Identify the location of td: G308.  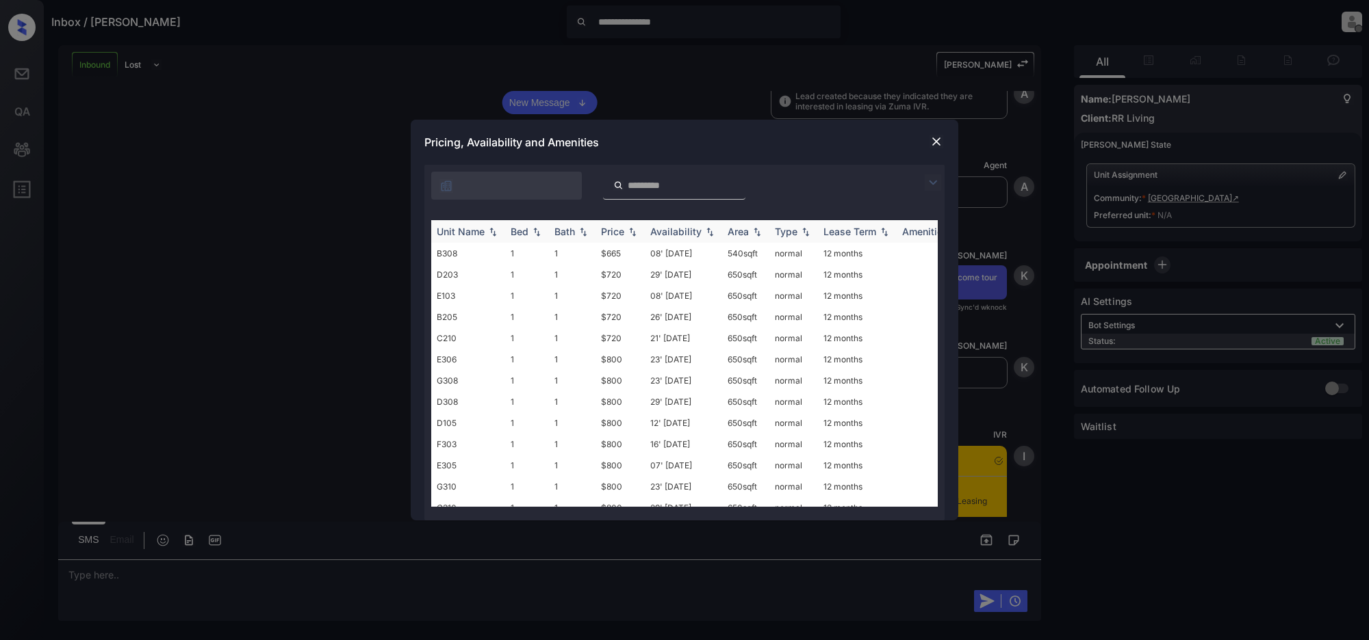
(468, 380).